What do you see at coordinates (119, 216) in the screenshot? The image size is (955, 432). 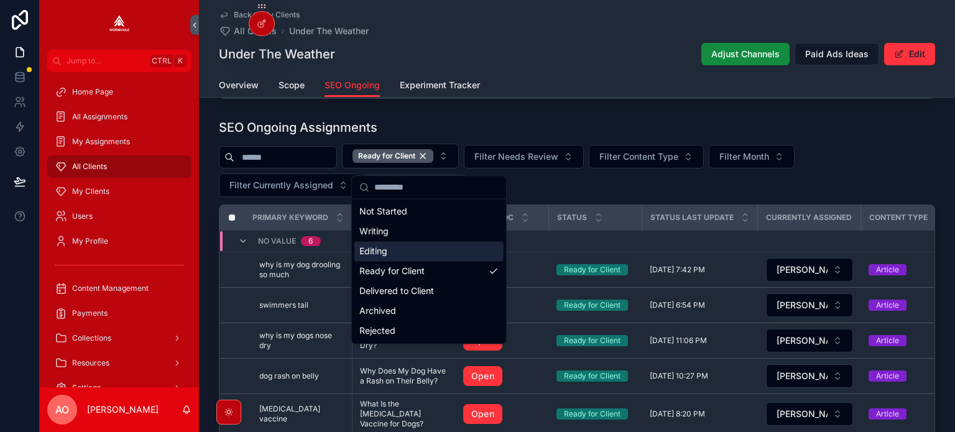 I see `a: Users` at bounding box center [119, 216].